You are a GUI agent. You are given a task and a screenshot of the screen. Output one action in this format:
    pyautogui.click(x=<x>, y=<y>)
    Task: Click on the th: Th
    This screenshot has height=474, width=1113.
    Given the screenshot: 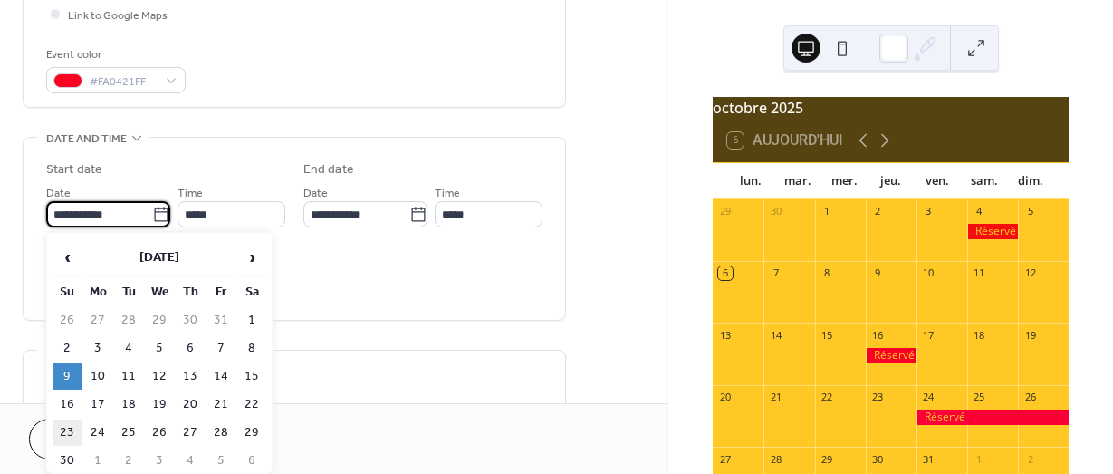 What is the action you would take?
    pyautogui.click(x=190, y=292)
    